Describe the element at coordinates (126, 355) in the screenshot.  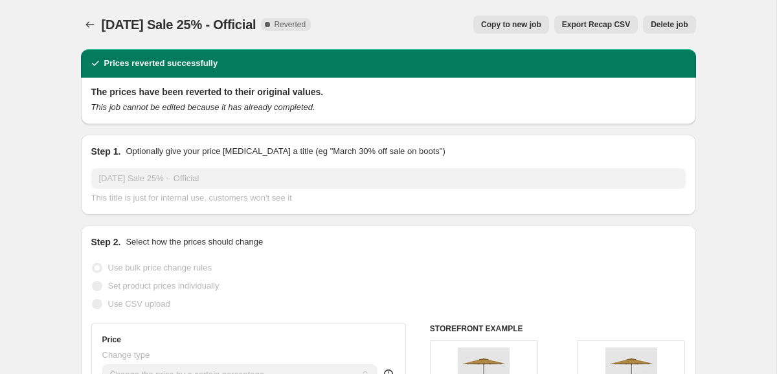
I see `span: Change type` at that location.